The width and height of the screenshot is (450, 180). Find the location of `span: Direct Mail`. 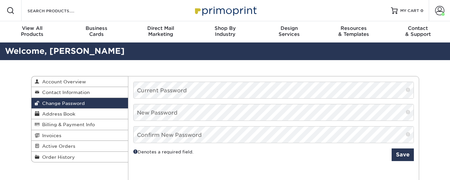

span: Direct Mail is located at coordinates (161, 28).